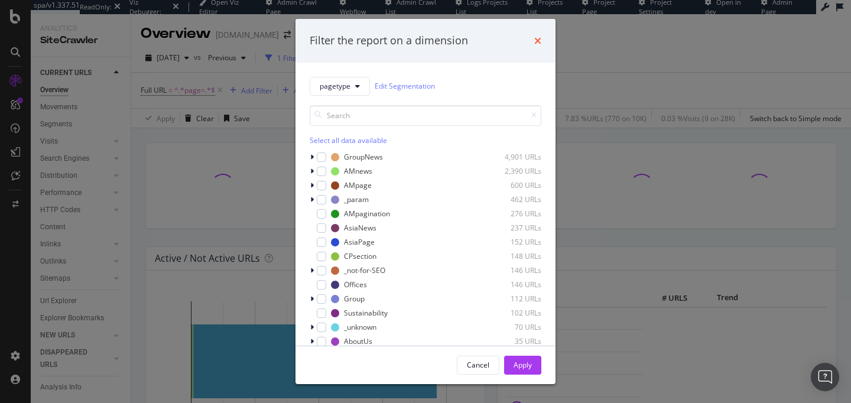 This screenshot has height=403, width=851. What do you see at coordinates (513, 256) in the screenshot?
I see `div: 148 URLs` at bounding box center [513, 256].